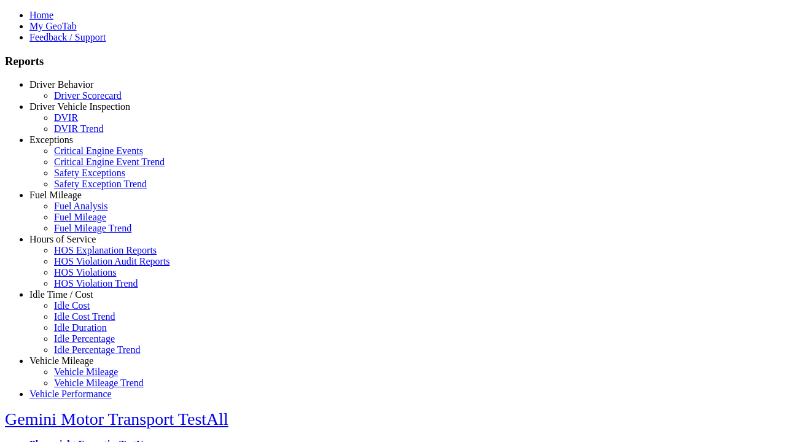 The image size is (786, 442). What do you see at coordinates (109, 161) in the screenshot?
I see `a: Critical Engine Event Trend` at bounding box center [109, 161].